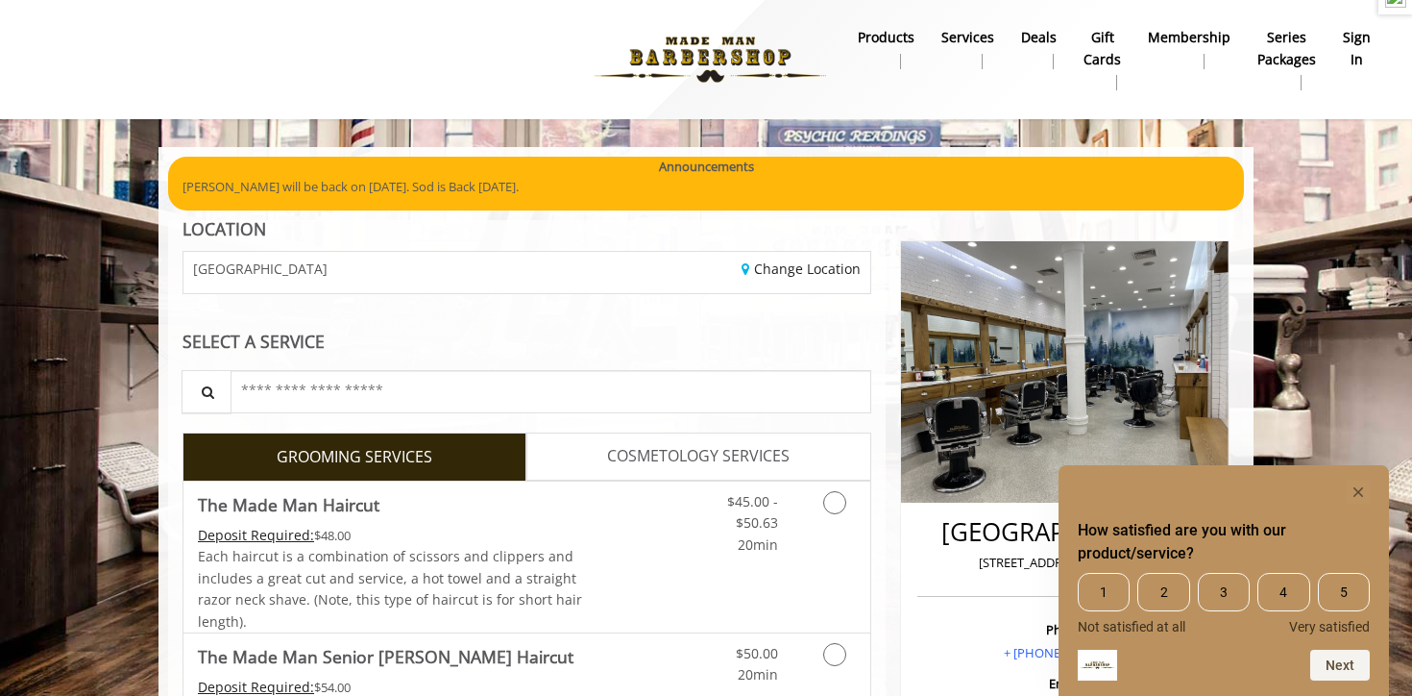 The width and height of the screenshot is (1412, 696). What do you see at coordinates (968, 37) in the screenshot?
I see `b: Services` at bounding box center [968, 37].